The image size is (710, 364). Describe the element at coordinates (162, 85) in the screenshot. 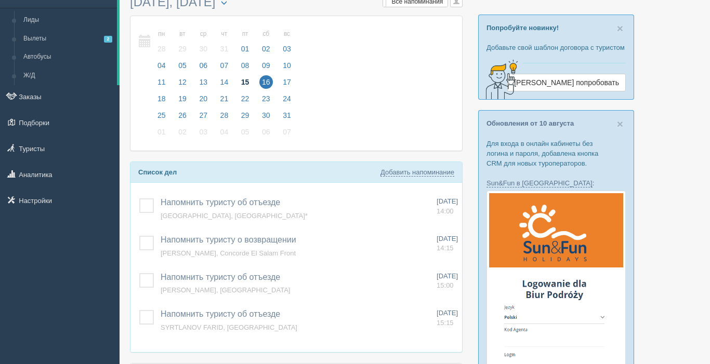

I see `a: 11` at that location.